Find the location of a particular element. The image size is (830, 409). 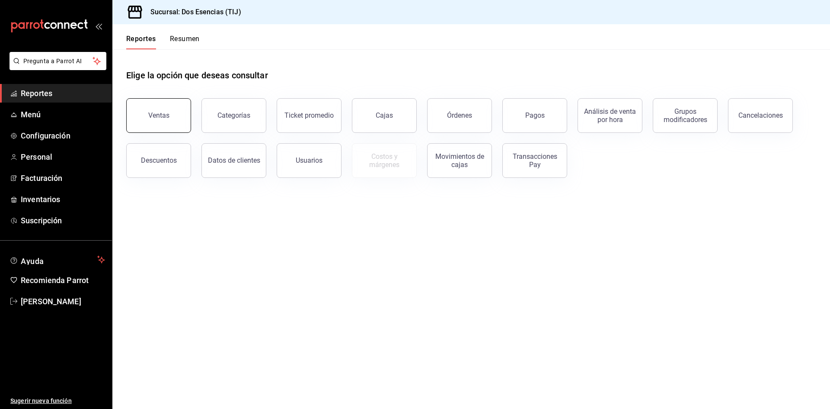

button: Reportes is located at coordinates (141, 42).